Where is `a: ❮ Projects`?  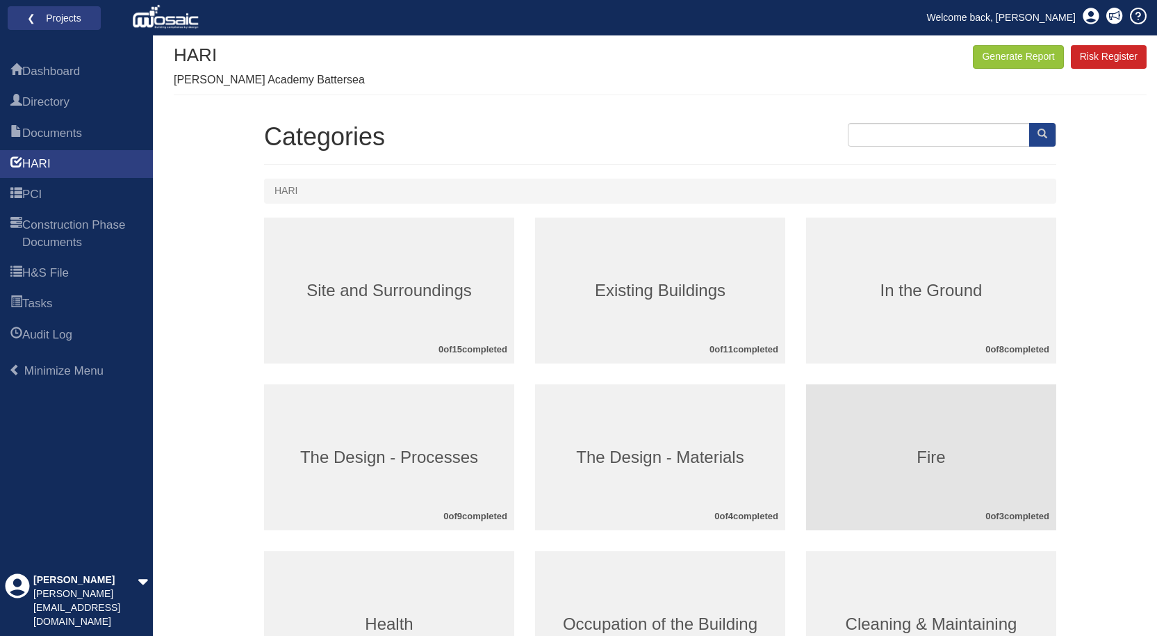 a: ❮ Projects is located at coordinates (54, 18).